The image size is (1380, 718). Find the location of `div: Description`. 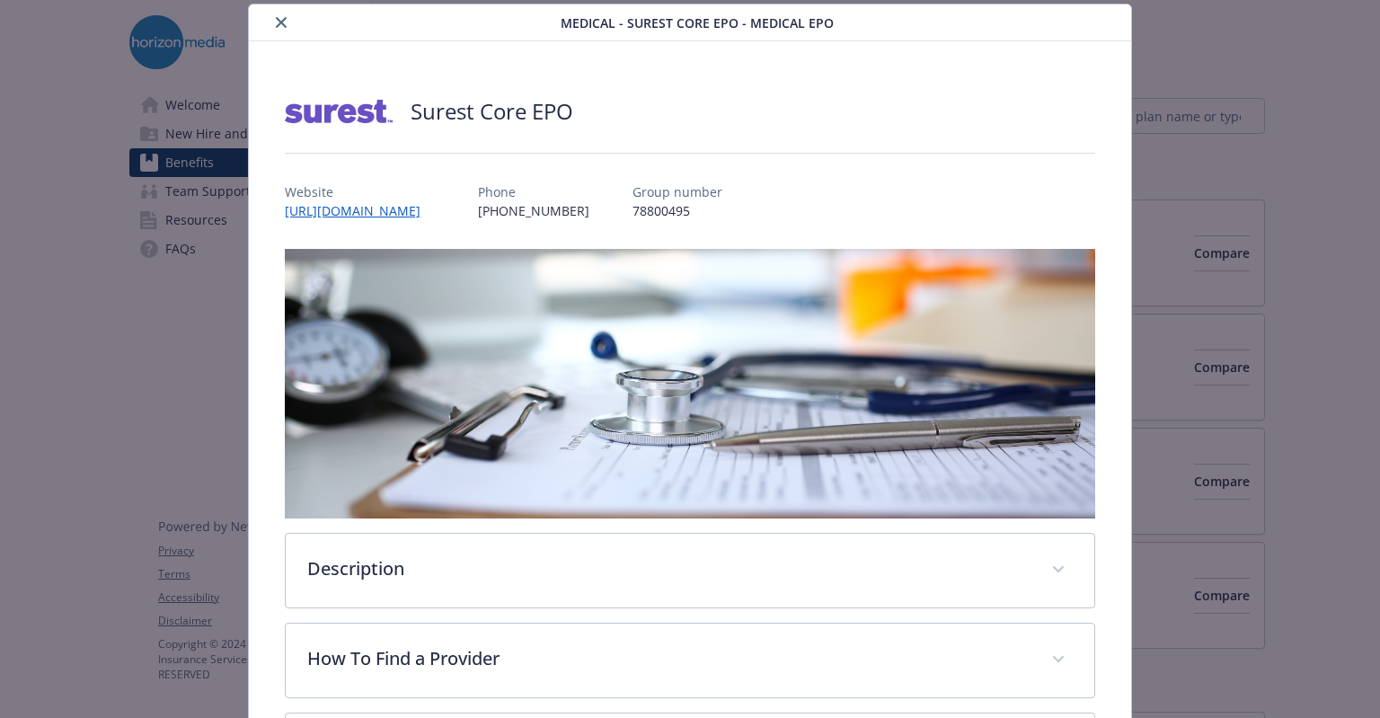

div: Description is located at coordinates (689, 571).